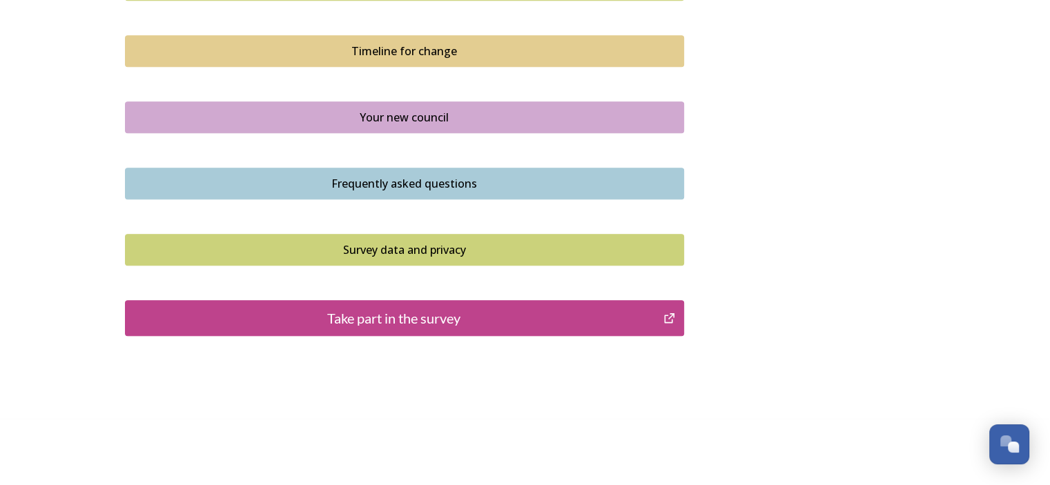 The width and height of the screenshot is (1050, 485). Describe the element at coordinates (404, 184) in the screenshot. I see `div: Frequently asked questions` at that location.